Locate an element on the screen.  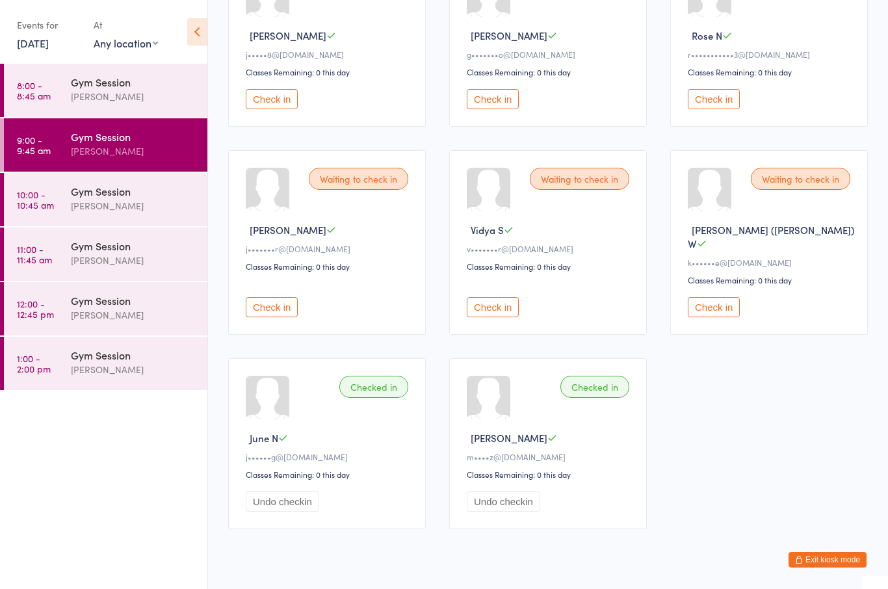
div: Any location is located at coordinates (125, 43).